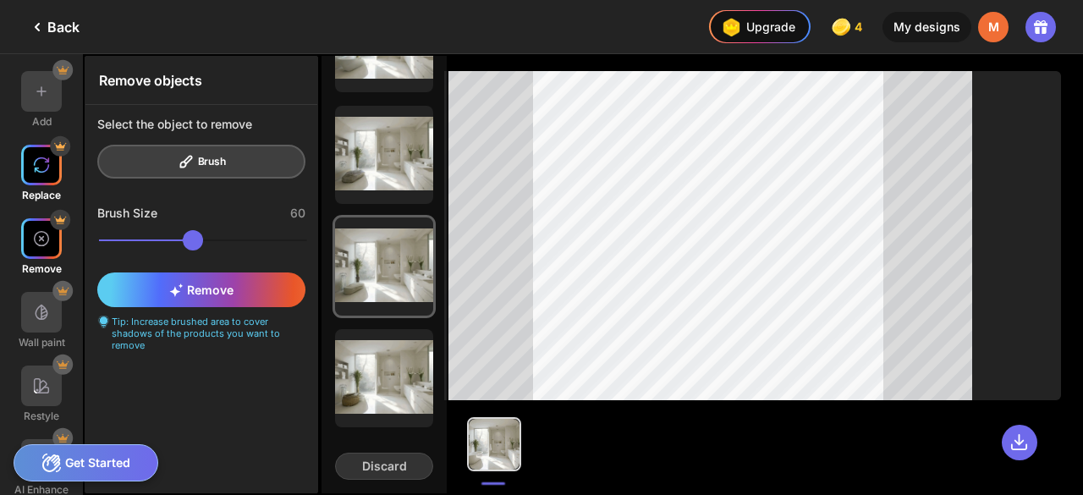 The width and height of the screenshot is (1083, 495). I want to click on div: 60, so click(298, 212).